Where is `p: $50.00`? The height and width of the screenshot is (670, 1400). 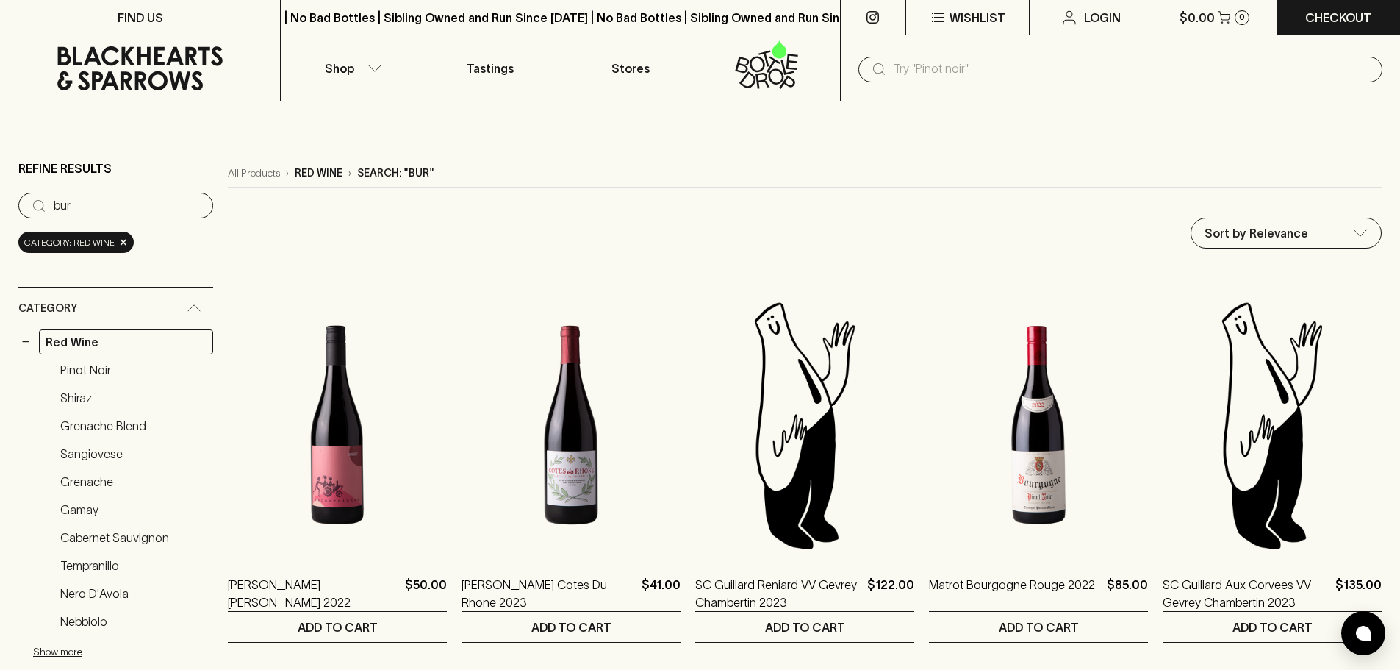
p: $50.00 is located at coordinates (426, 593).